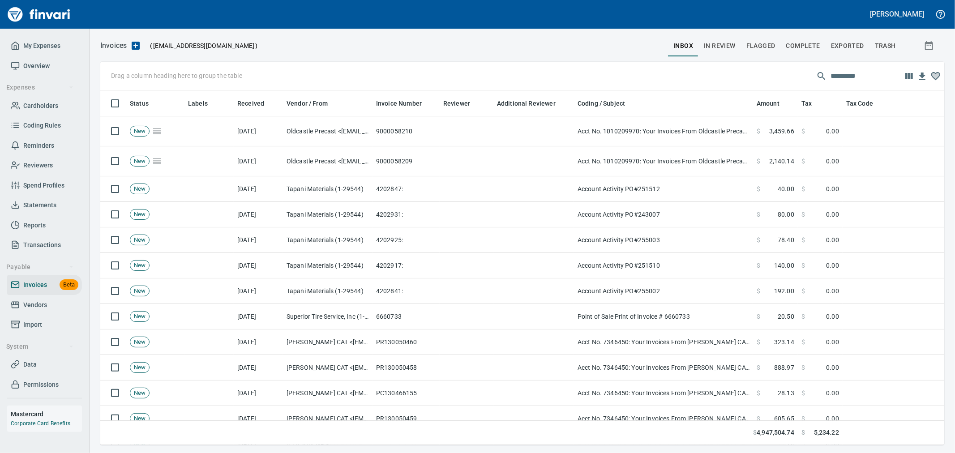 This screenshot has width=955, height=453. I want to click on span: Exported, so click(847, 46).